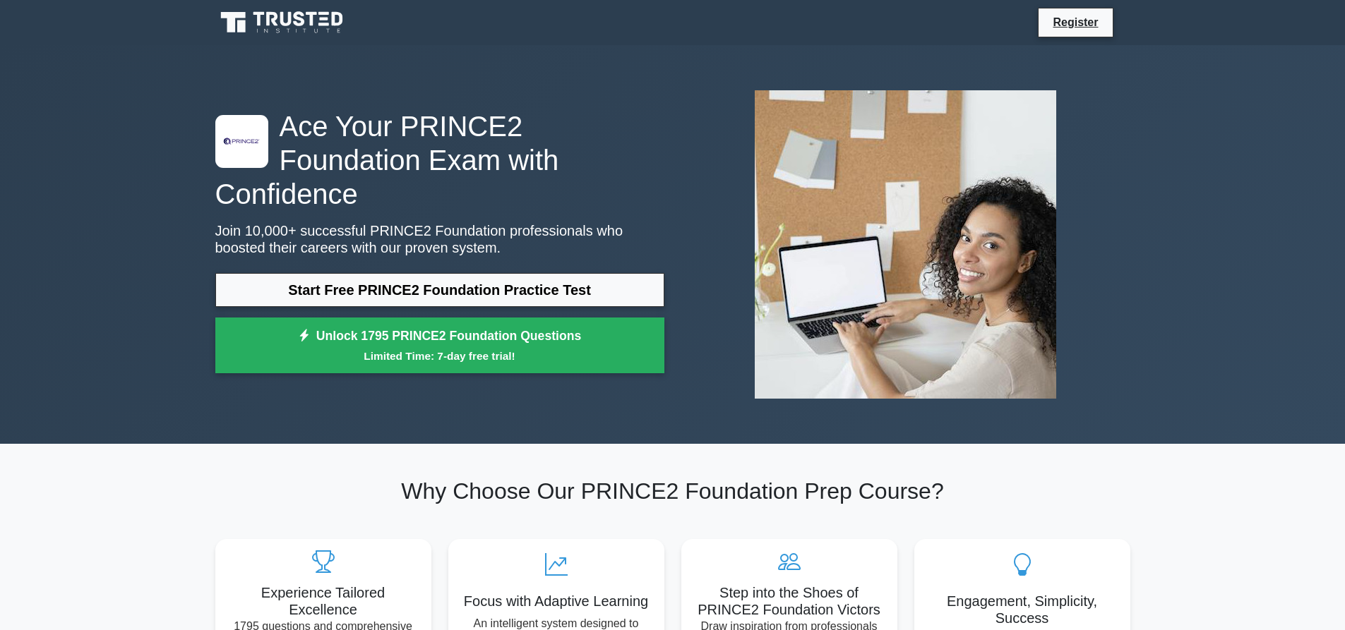 Image resolution: width=1345 pixels, height=630 pixels. I want to click on h2: Why Choose Our PRINCE2 Foundation Prep Course?, so click(673, 491).